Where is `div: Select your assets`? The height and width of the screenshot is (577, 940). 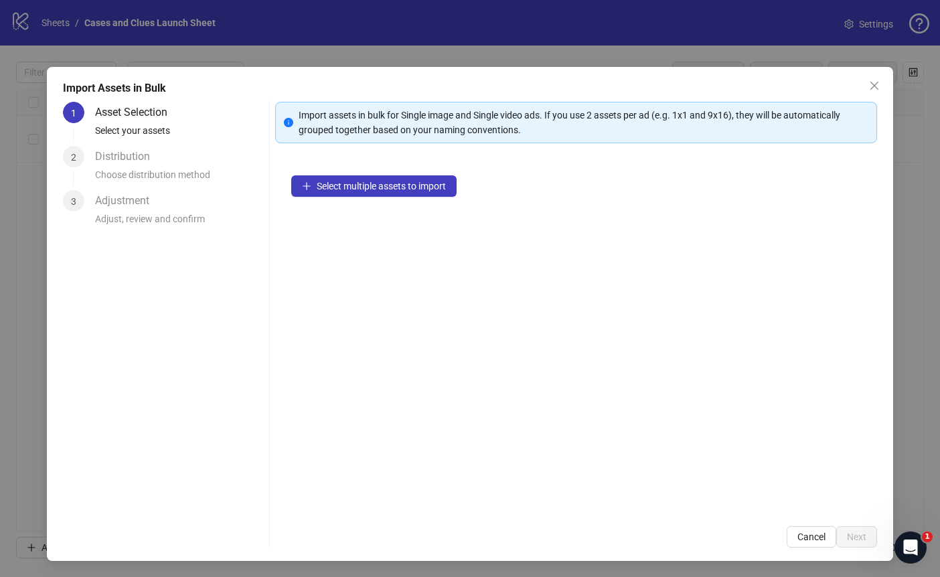 div: Select your assets is located at coordinates (179, 135).